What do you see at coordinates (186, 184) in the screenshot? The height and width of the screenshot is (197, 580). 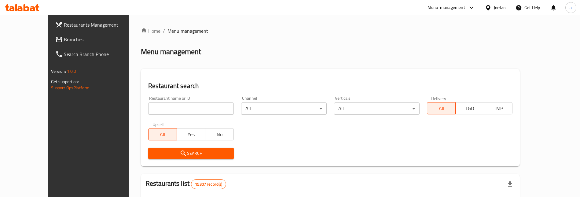 I see `h2: Restaurants list` at bounding box center [186, 184].